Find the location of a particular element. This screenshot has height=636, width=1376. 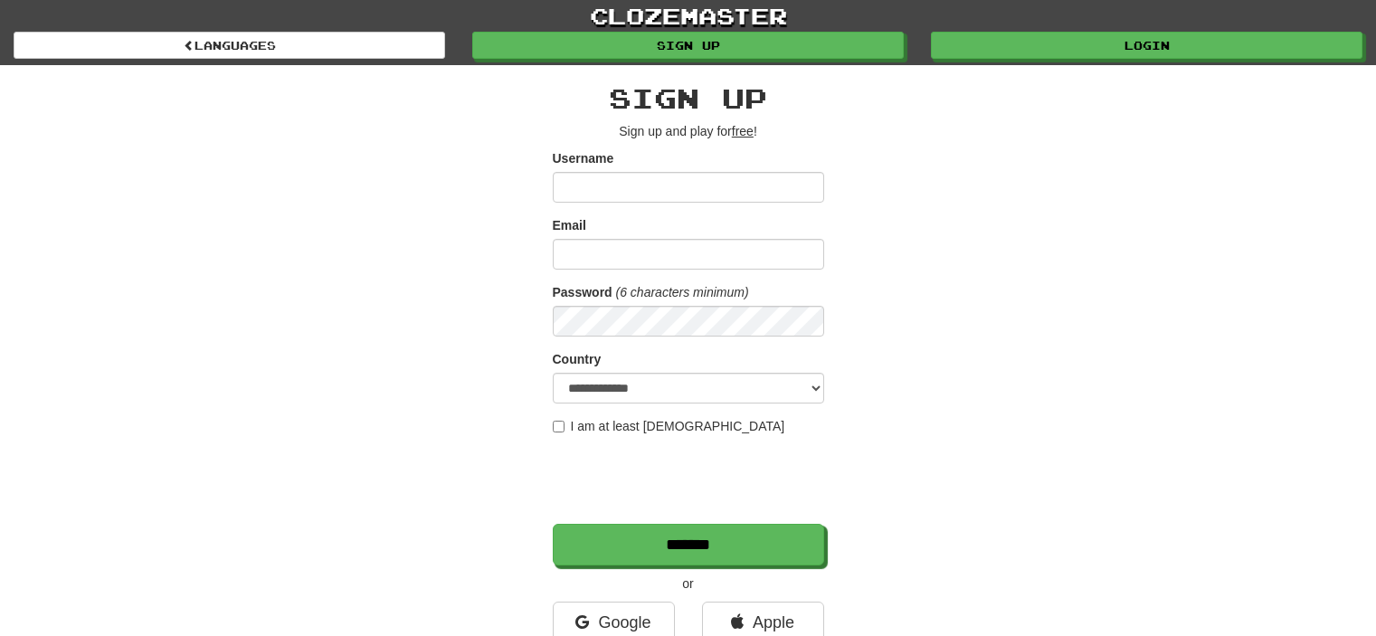

a: Languages is located at coordinates (229, 45).